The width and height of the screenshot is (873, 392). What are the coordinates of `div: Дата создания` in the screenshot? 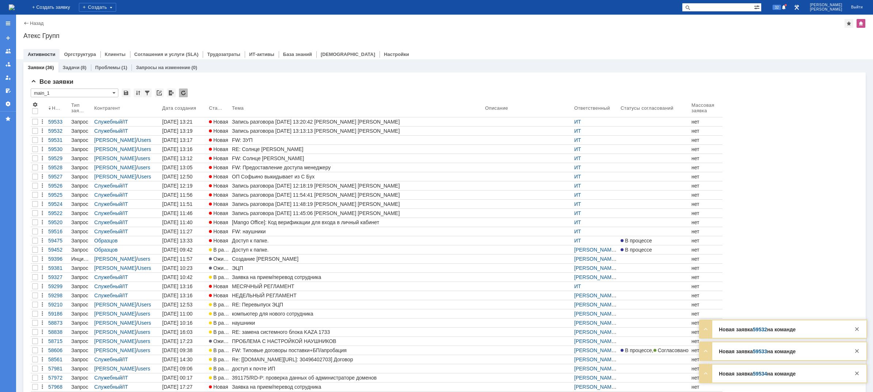 It's located at (180, 108).